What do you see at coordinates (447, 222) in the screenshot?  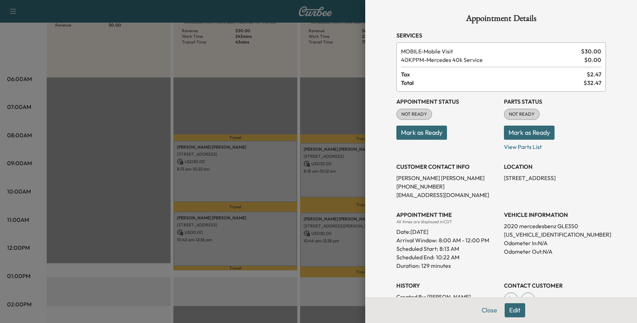 I see `div: All times are displayed in CDT` at bounding box center [447, 222].